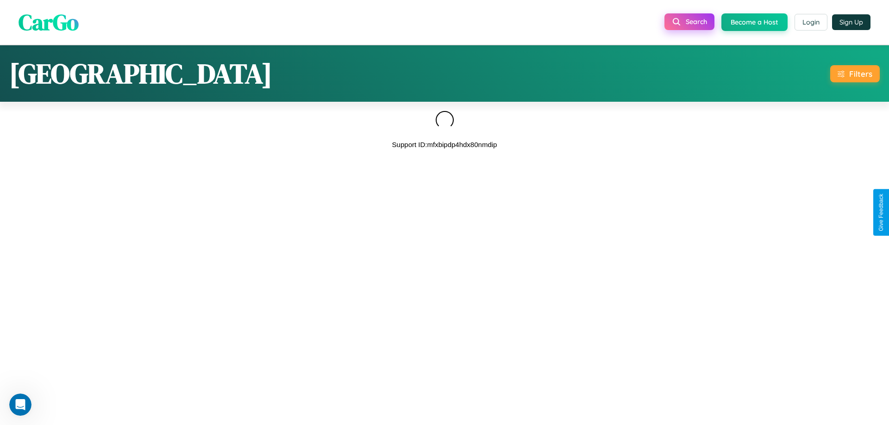 Image resolution: width=889 pixels, height=425 pixels. Describe the element at coordinates (881, 212) in the screenshot. I see `div: Give Feedback` at that location.